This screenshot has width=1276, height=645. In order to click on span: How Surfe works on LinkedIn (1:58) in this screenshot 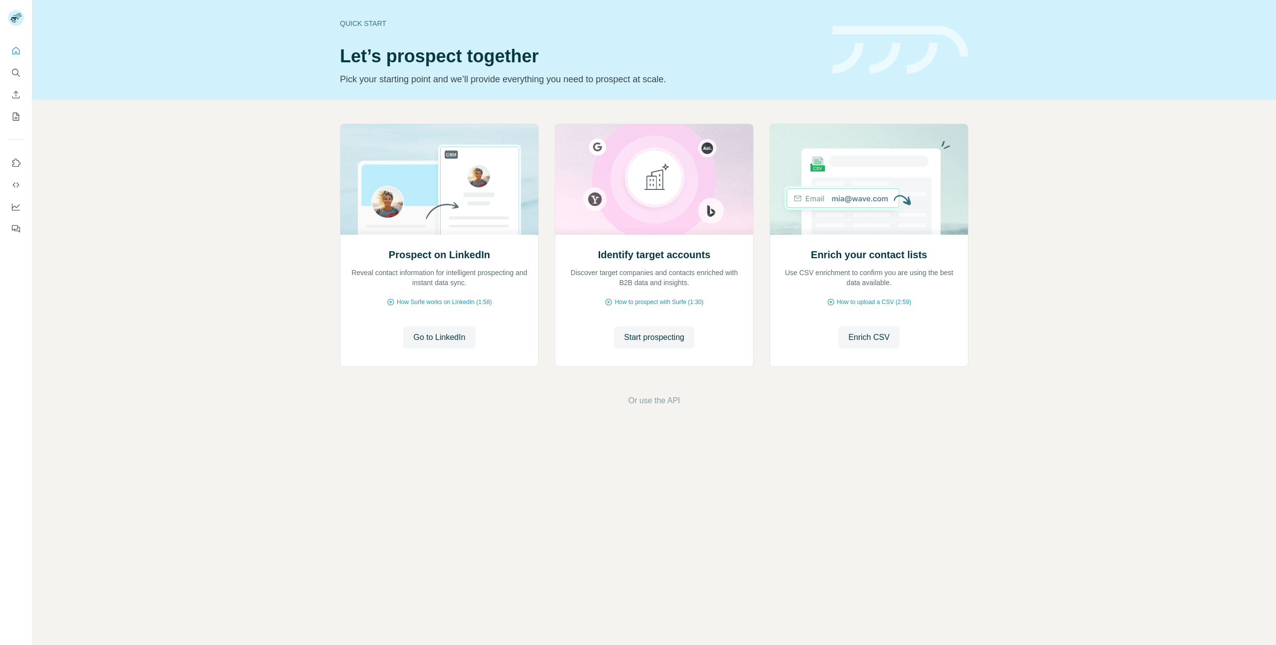, I will do `click(444, 302)`.